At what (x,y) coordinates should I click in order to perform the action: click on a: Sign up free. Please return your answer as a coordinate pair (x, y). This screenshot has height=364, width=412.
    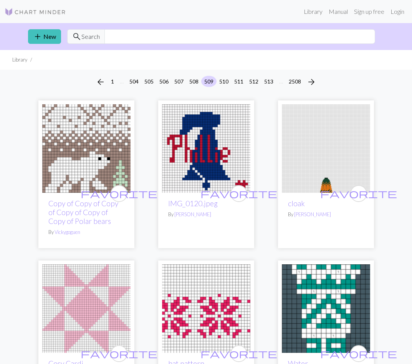
    Looking at the image, I should click on (369, 12).